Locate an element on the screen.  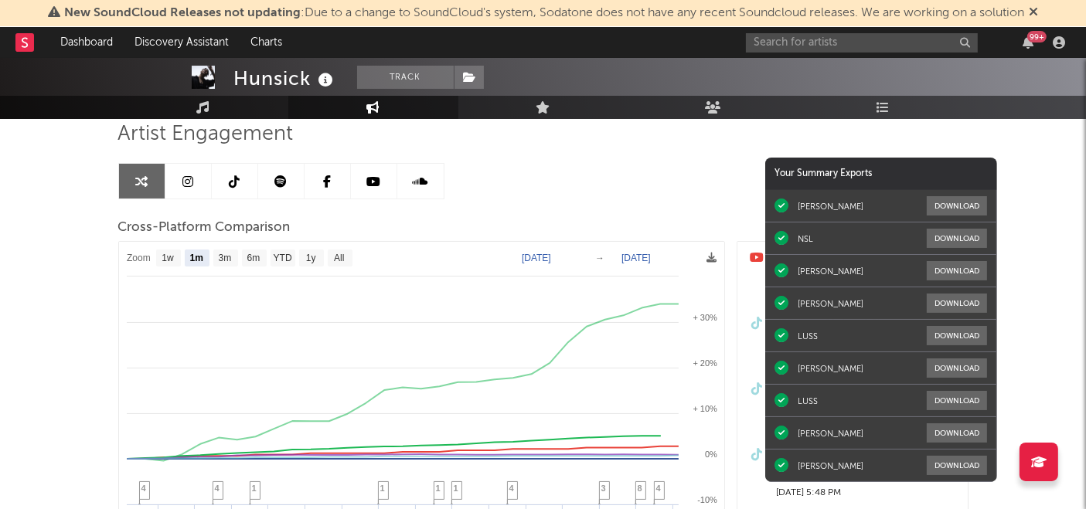
span: 3 is located at coordinates (604, 488).